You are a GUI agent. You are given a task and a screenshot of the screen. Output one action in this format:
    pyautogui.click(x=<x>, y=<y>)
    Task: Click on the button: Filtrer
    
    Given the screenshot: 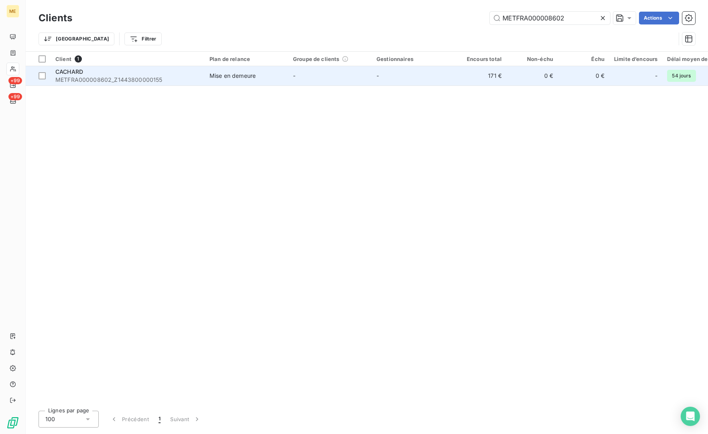 What is the action you would take?
    pyautogui.click(x=143, y=39)
    